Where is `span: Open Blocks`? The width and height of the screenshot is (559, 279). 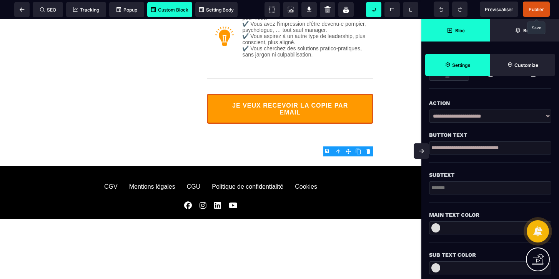 span: Open Blocks is located at coordinates (455, 30).